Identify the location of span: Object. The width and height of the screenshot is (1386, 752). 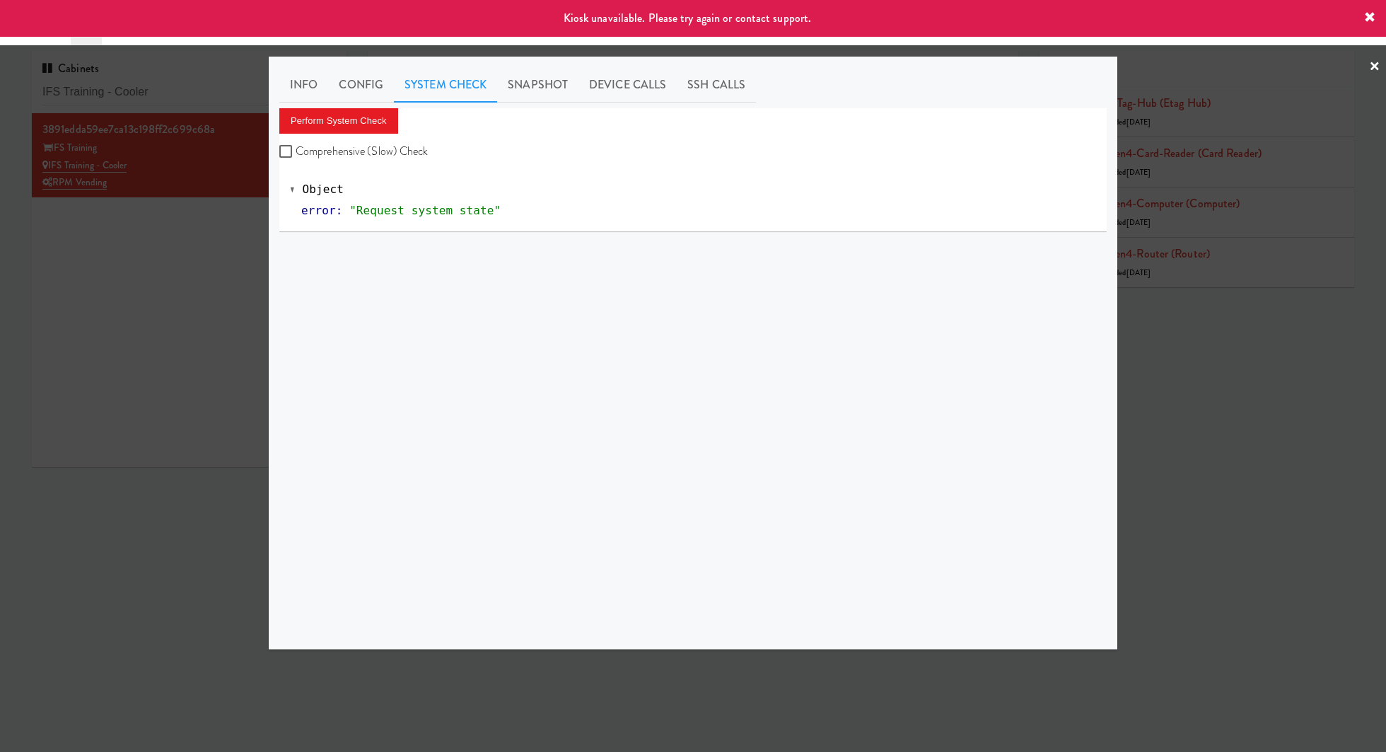
(323, 189).